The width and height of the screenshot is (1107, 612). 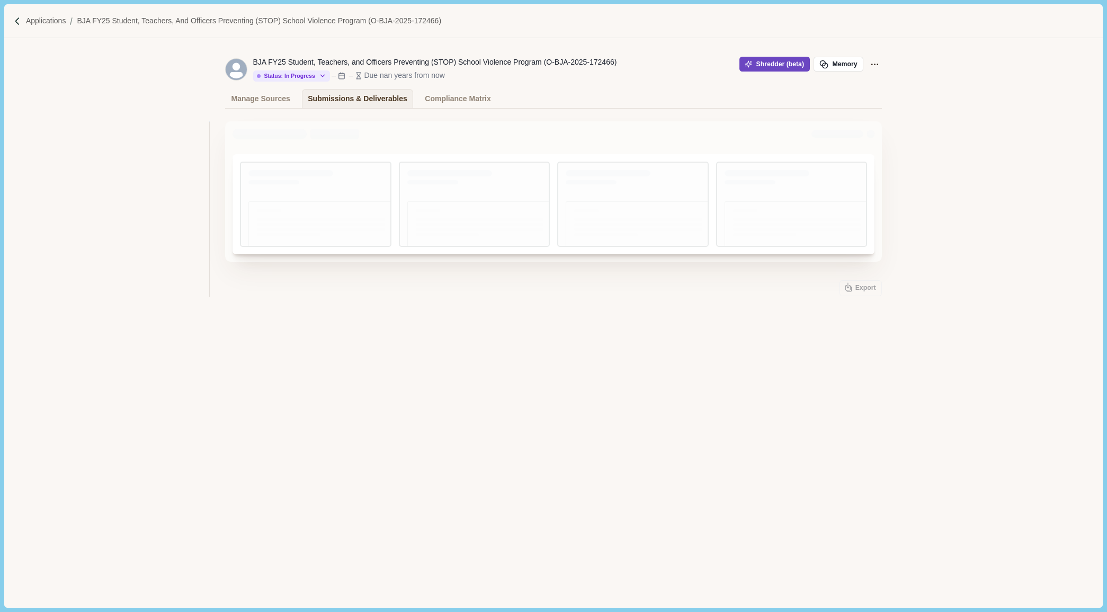 What do you see at coordinates (874, 64) in the screenshot?
I see `button: Application Actions` at bounding box center [874, 64].